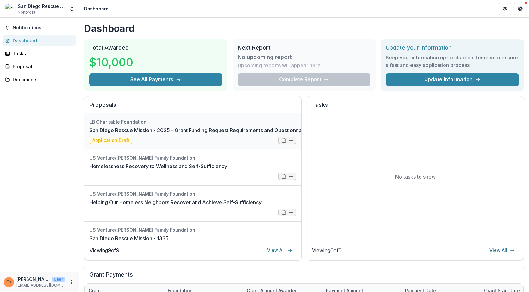 Image resolution: width=529 pixels, height=292 pixels. Describe the element at coordinates (104, 251) in the screenshot. I see `p: Viewing 9 of 9` at that location.